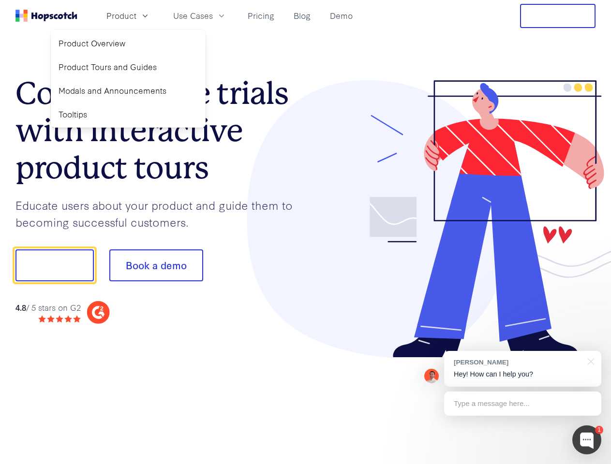  Describe the element at coordinates (341, 15) in the screenshot. I see `a: Demo` at that location.